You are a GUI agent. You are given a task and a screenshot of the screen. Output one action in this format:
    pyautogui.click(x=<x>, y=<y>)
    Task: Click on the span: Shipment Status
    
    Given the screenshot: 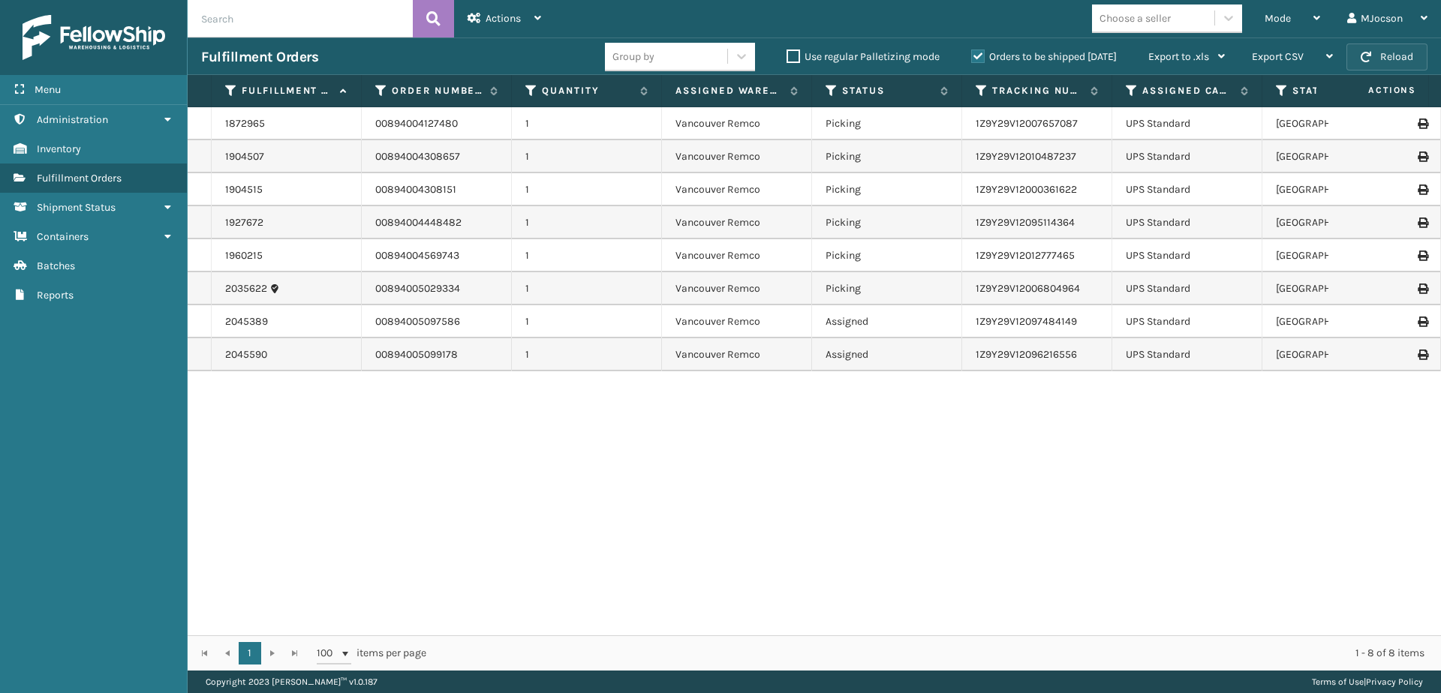 What is the action you would take?
    pyautogui.click(x=76, y=207)
    